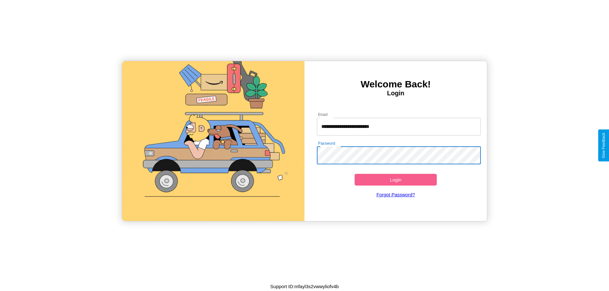  What do you see at coordinates (323, 114) in the screenshot?
I see `label: Email` at bounding box center [323, 114].